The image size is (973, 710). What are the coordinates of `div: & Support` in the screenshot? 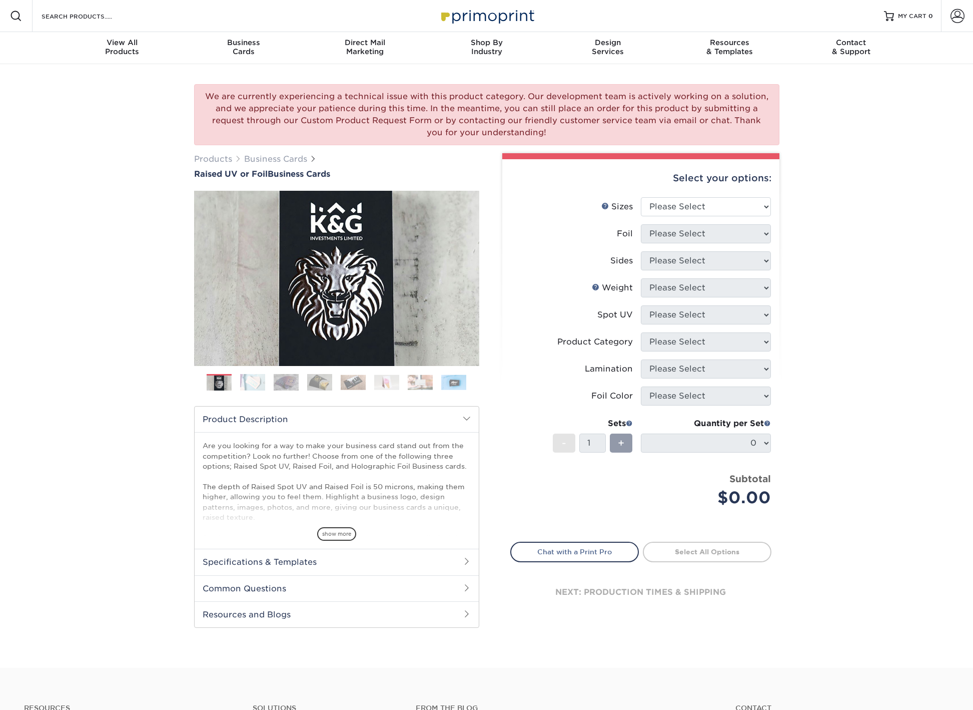 It's located at (851, 47).